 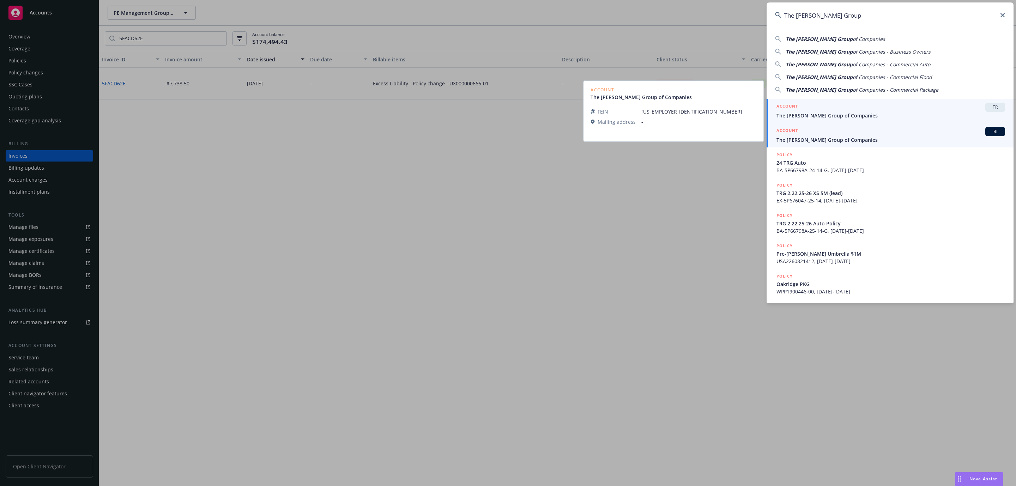 What do you see at coordinates (995, 107) in the screenshot?
I see `span: TR` at bounding box center [995, 107].